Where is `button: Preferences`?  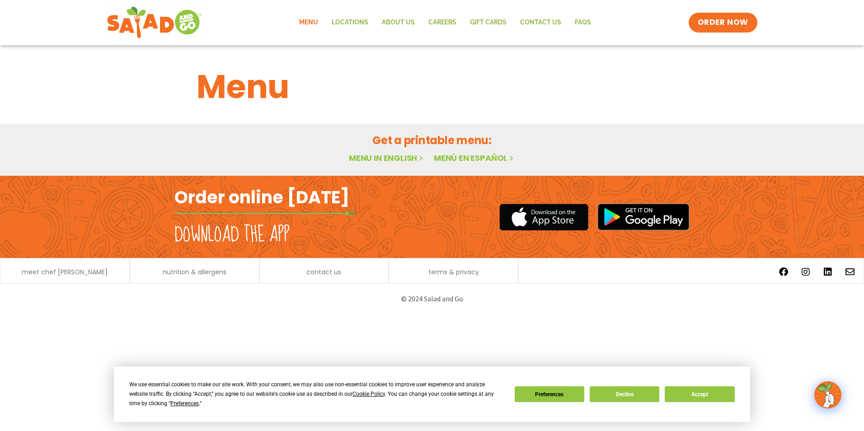
button: Preferences is located at coordinates (549, 394).